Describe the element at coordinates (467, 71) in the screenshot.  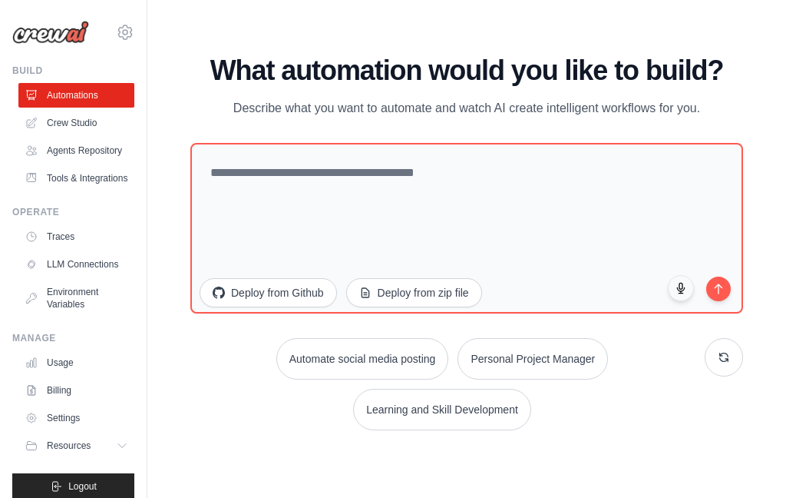
I see `h1: What automation would you like to build?` at that location.